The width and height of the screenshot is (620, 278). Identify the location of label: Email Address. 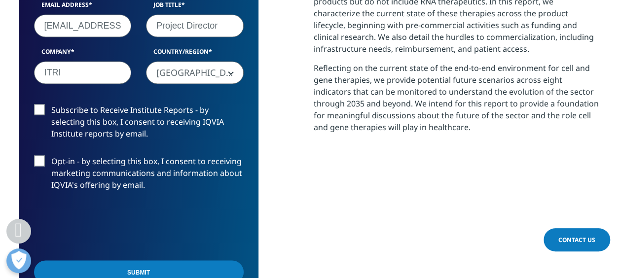
(83, 7).